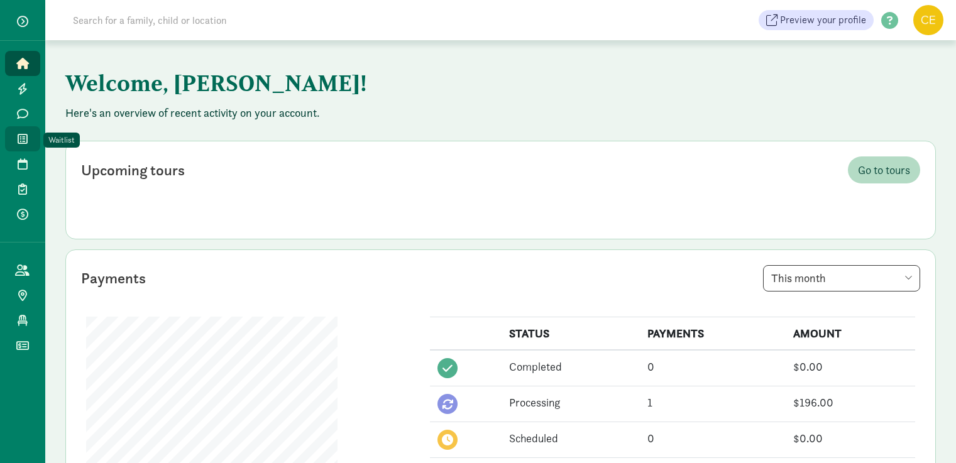 This screenshot has width=956, height=463. Describe the element at coordinates (823, 20) in the screenshot. I see `span: Preview your profile` at that location.